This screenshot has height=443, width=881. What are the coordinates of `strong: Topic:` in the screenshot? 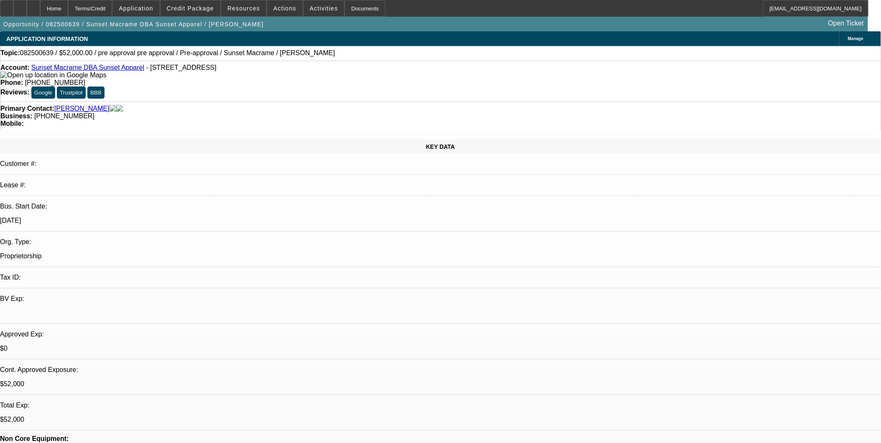 It's located at (10, 53).